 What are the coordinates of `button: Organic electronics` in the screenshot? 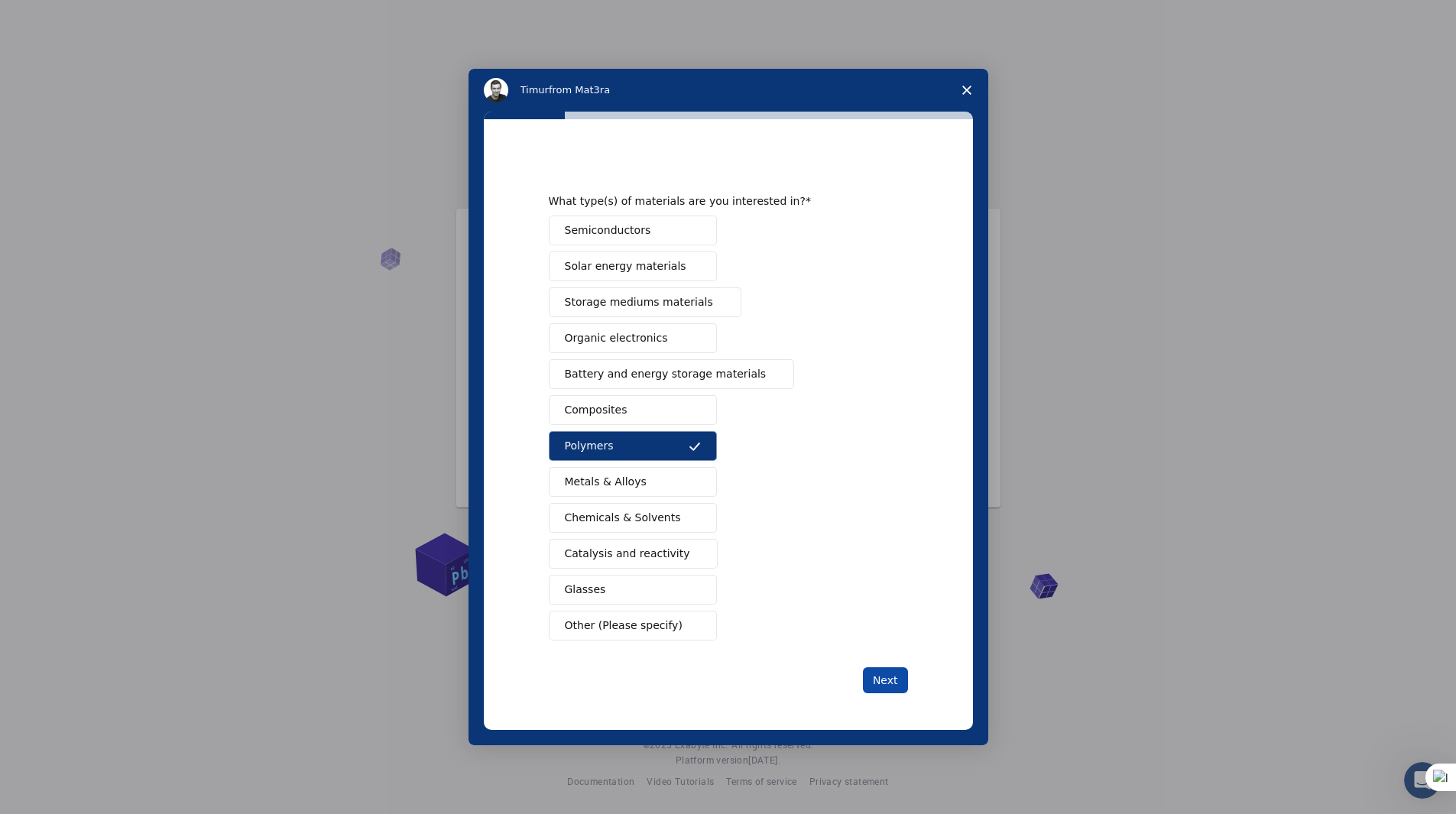 It's located at (633, 338).